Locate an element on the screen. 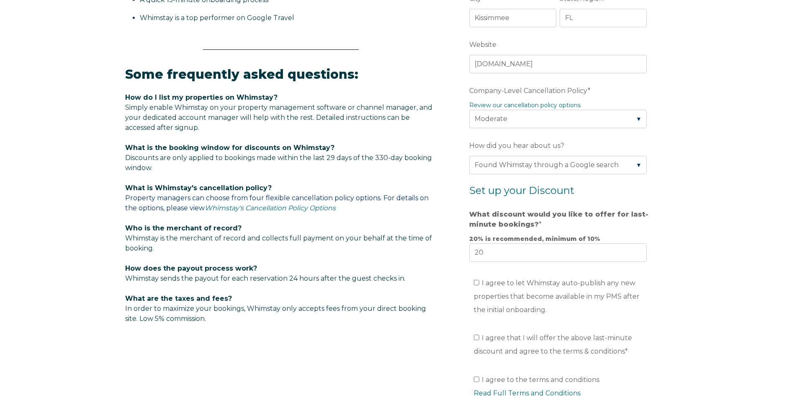 The width and height of the screenshot is (794, 403). input: I agree to let Whimstay auto-publish any new properties that become available in my PMS after the... is located at coordinates (476, 282).